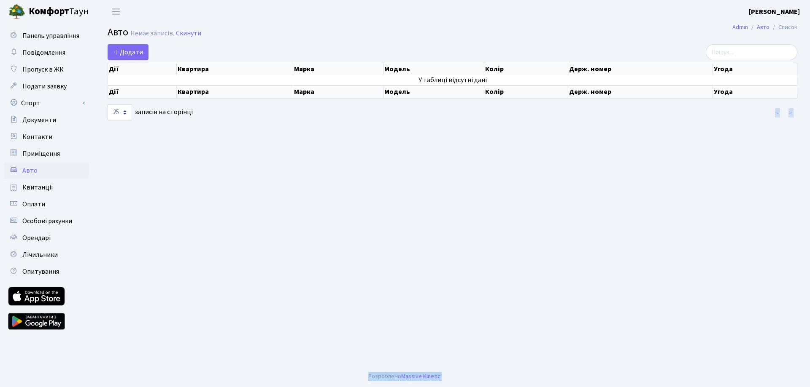 This screenshot has height=387, width=810. Describe the element at coordinates (152, 33) in the screenshot. I see `div: Немає записів.` at that location.